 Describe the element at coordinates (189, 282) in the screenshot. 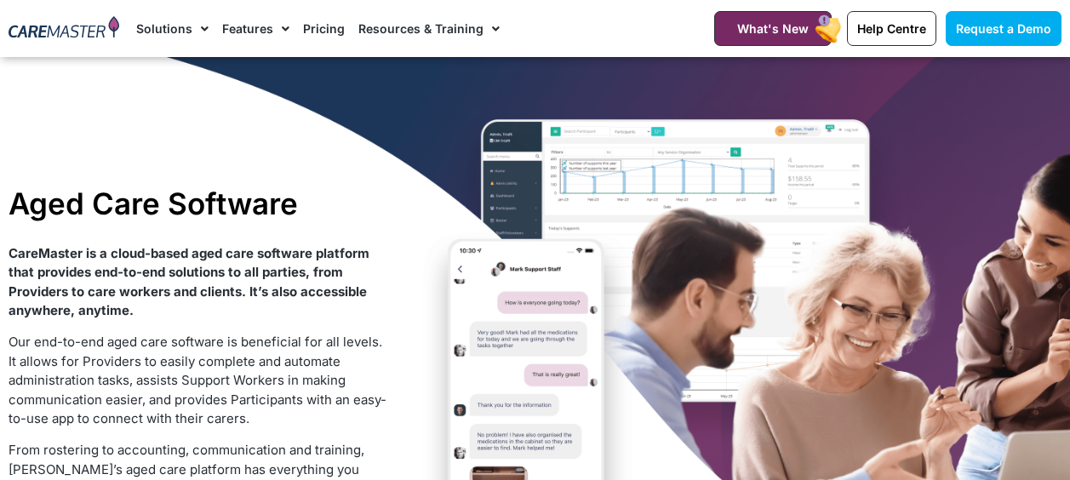

I see `strong: CareMaster is a cloud-based aged care software platform that provides end-to-end solutions to all...` at that location.